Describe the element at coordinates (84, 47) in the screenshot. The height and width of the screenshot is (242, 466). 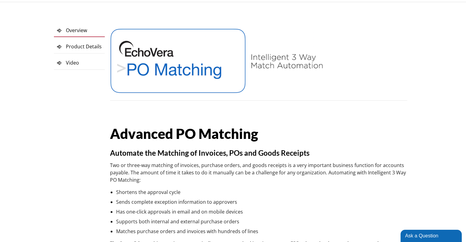
I see `span: Product Details` at that location.